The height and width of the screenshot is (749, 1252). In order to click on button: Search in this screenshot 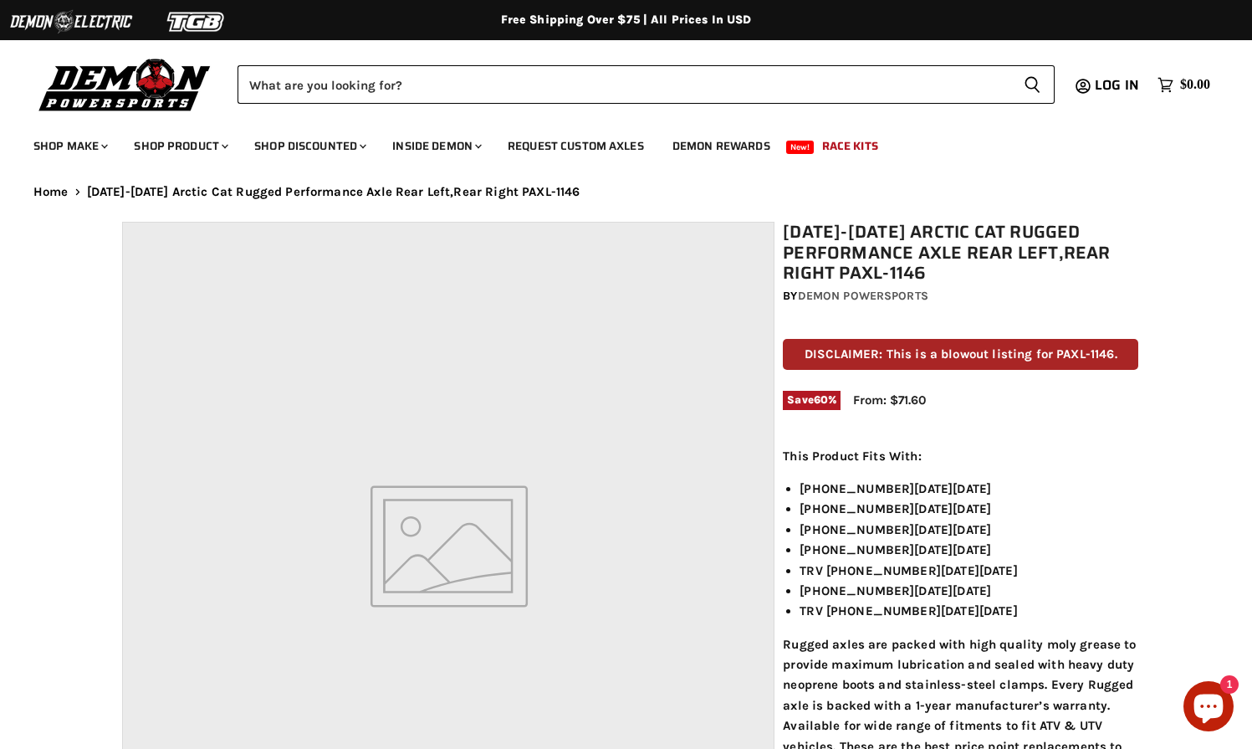, I will do `click(1032, 84)`.